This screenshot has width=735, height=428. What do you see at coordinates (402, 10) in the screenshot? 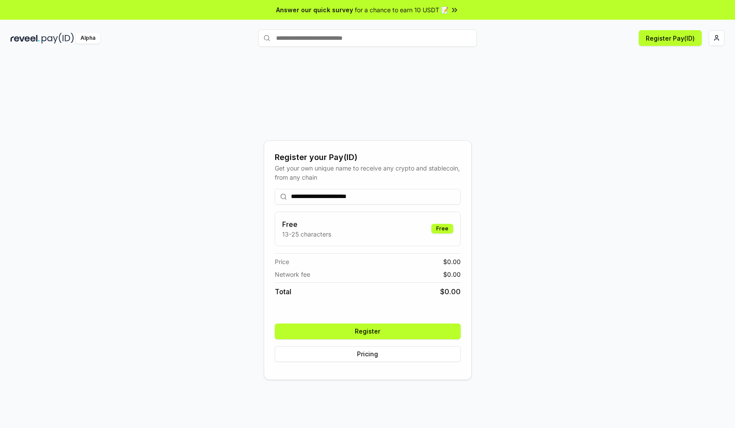
I see `span: for a chance to earn 10 USDT 📝` at bounding box center [402, 10].